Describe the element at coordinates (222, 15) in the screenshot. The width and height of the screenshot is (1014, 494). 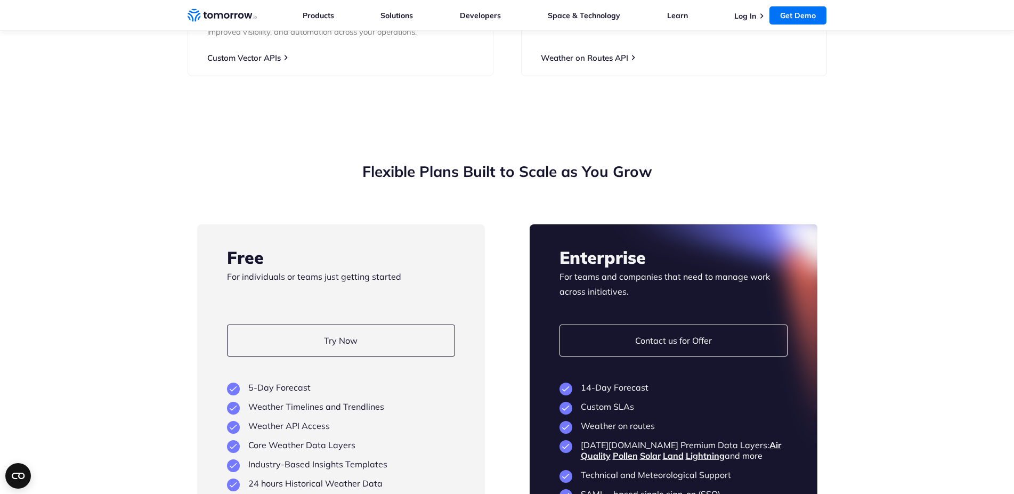
I see `a: Home link` at that location.